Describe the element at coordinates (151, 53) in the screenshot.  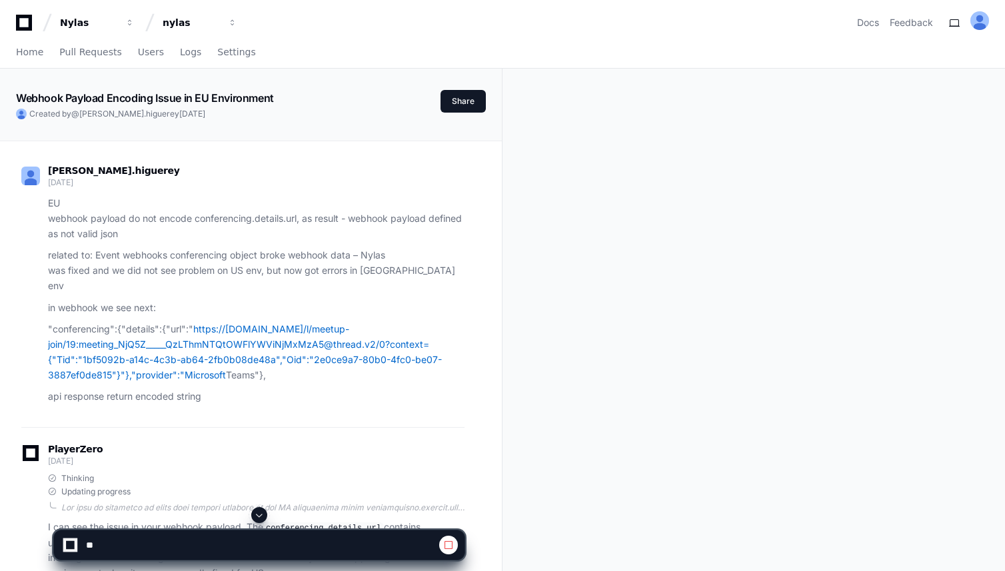
I see `a: Users` at that location.